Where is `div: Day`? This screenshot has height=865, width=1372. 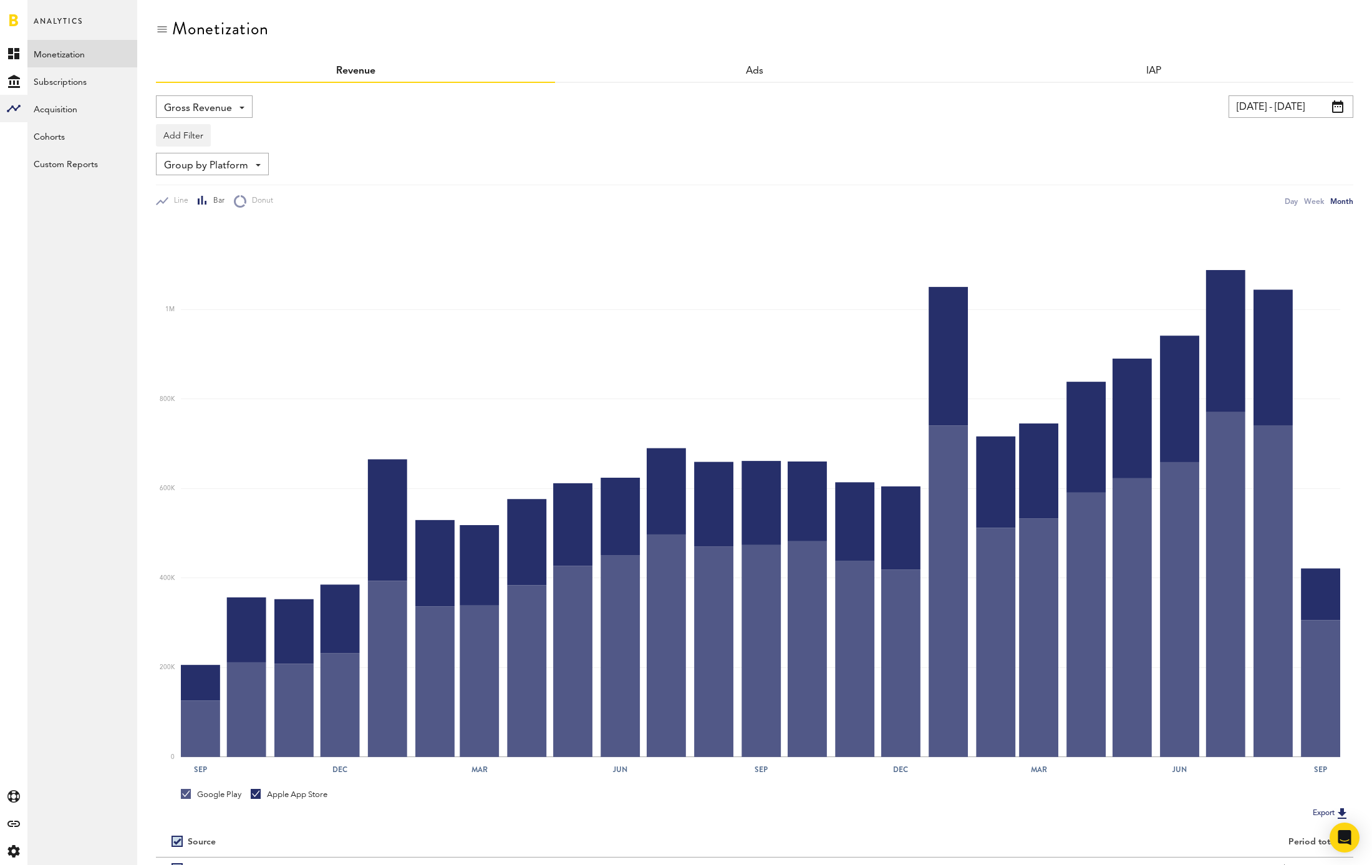 div: Day is located at coordinates (1291, 201).